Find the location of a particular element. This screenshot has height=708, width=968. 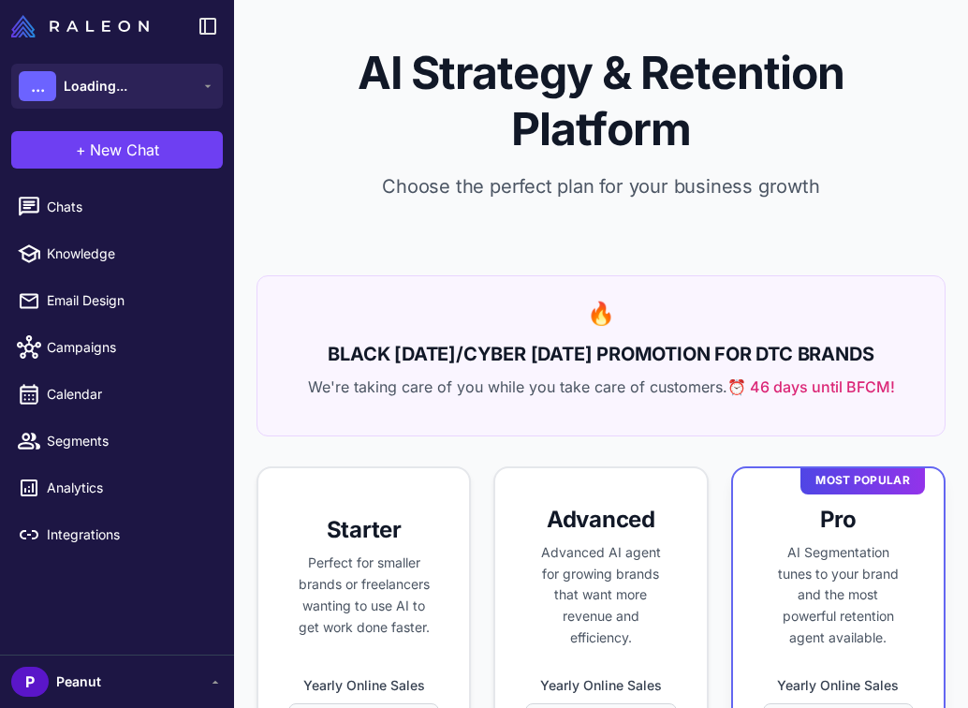

p: Perfect for smaller brands or freelancers wanting to use AI to get work done faster. is located at coordinates (363, 594).